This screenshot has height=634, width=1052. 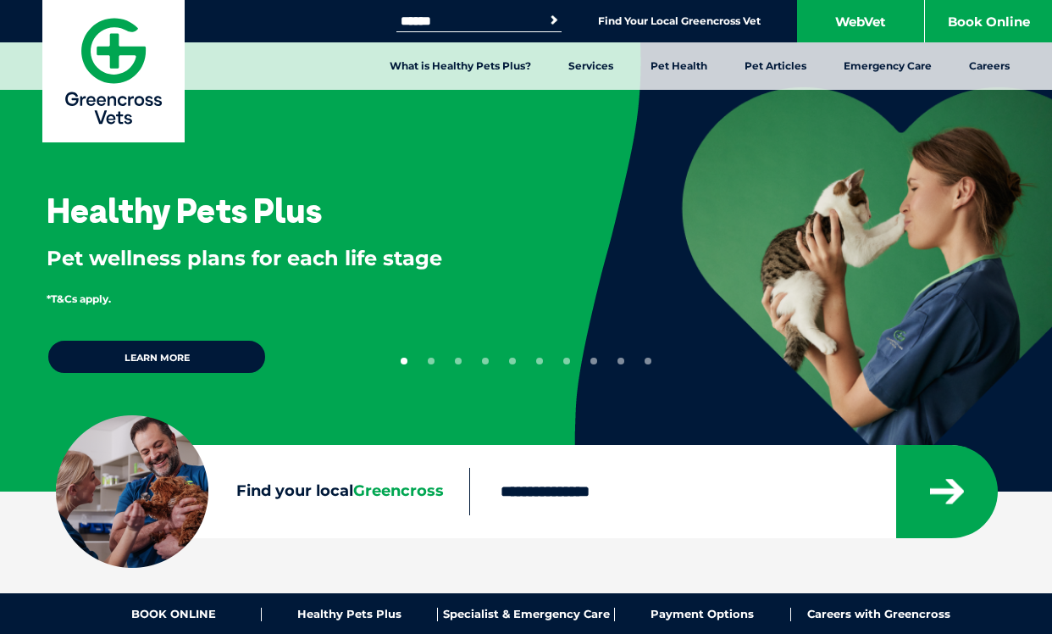 What do you see at coordinates (350, 614) in the screenshot?
I see `a: Healthy Pets Plus` at bounding box center [350, 614].